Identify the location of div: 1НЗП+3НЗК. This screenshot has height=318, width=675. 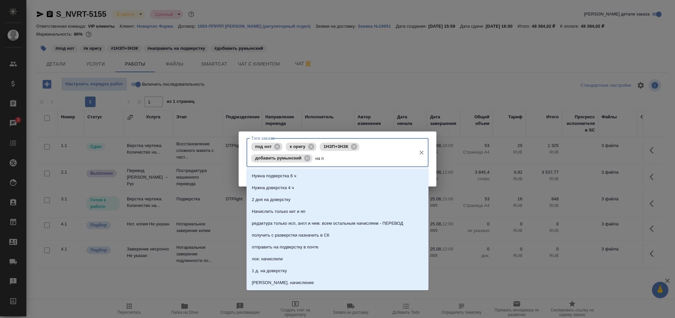
(340, 147).